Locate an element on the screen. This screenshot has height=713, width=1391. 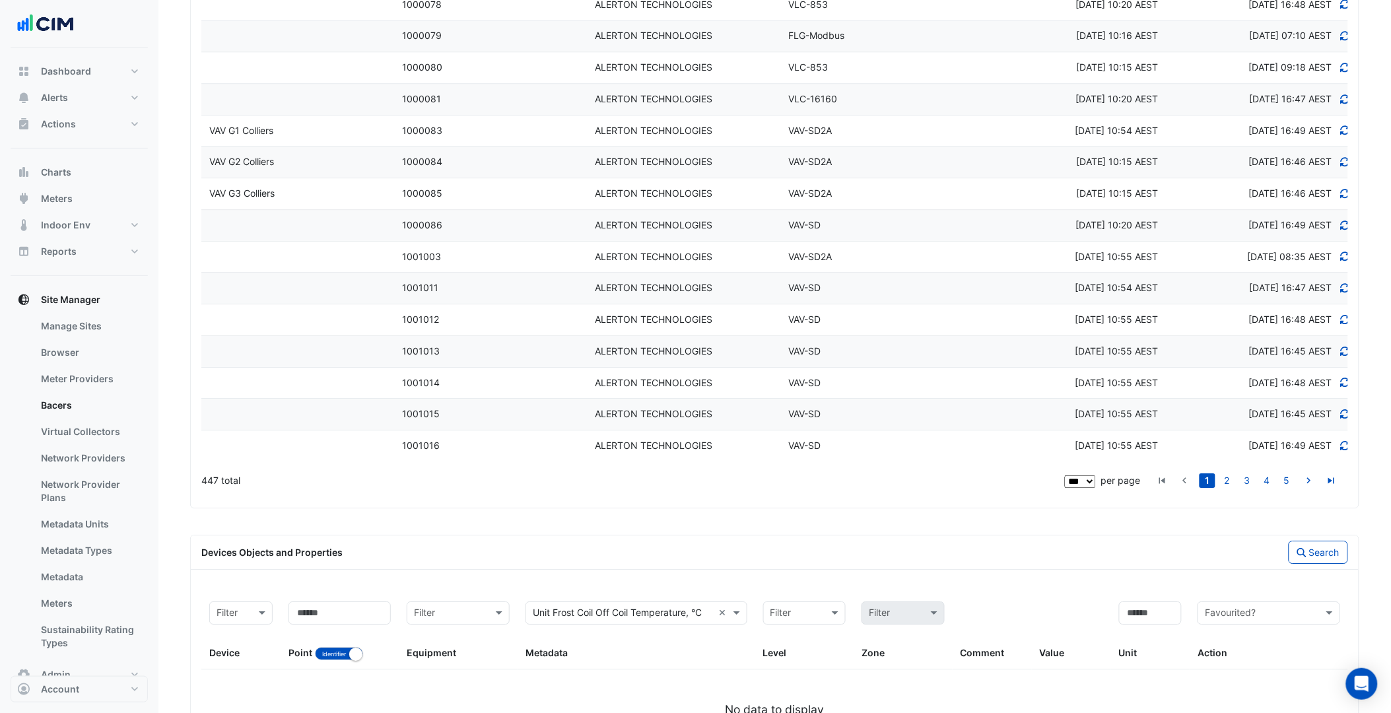
span: Dashboard is located at coordinates (66, 71).